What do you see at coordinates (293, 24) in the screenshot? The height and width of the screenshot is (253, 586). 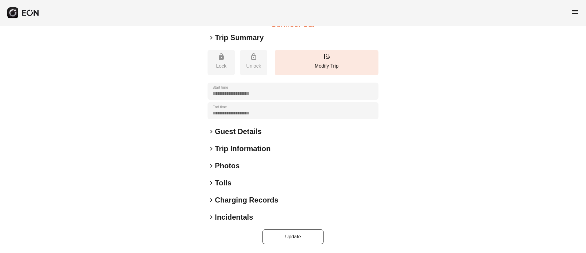 I see `button: Connect Car` at bounding box center [293, 24].